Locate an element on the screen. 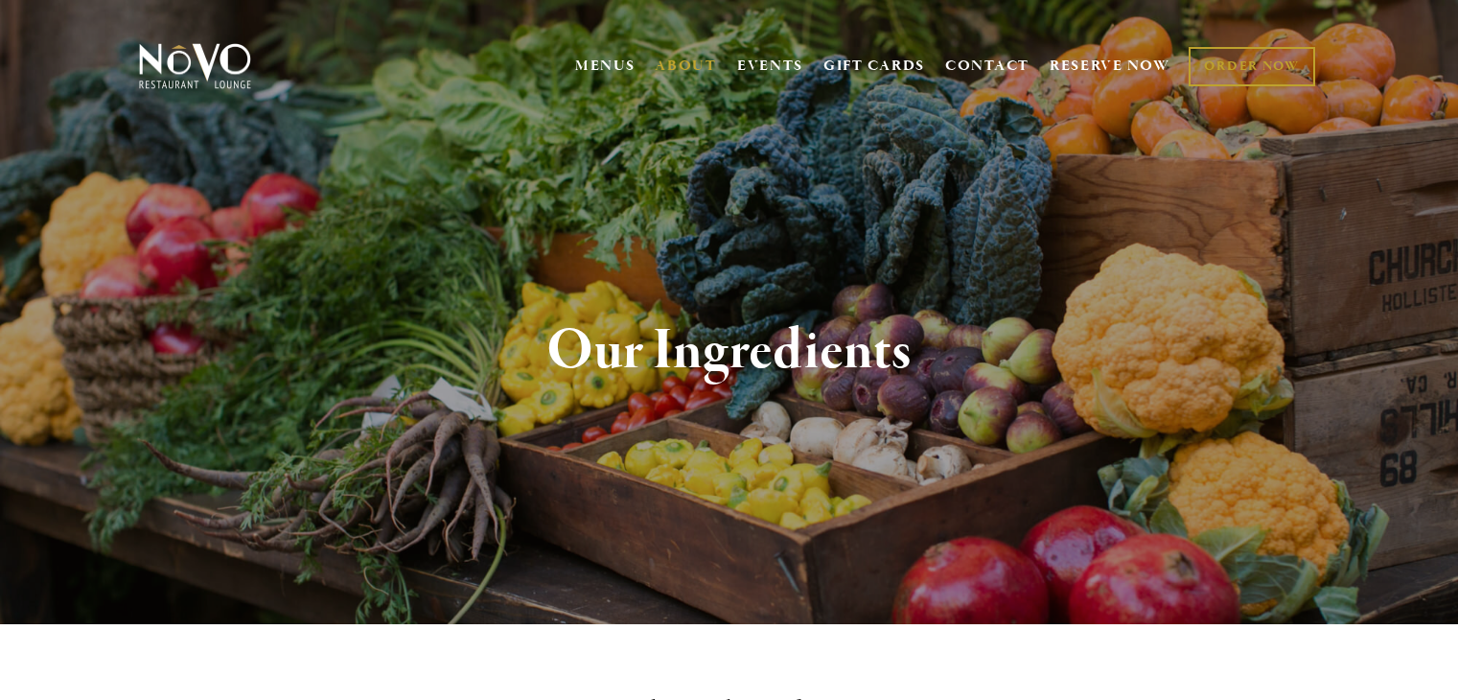 Image resolution: width=1458 pixels, height=700 pixels. a: ORDER NOW is located at coordinates (1251, 66).